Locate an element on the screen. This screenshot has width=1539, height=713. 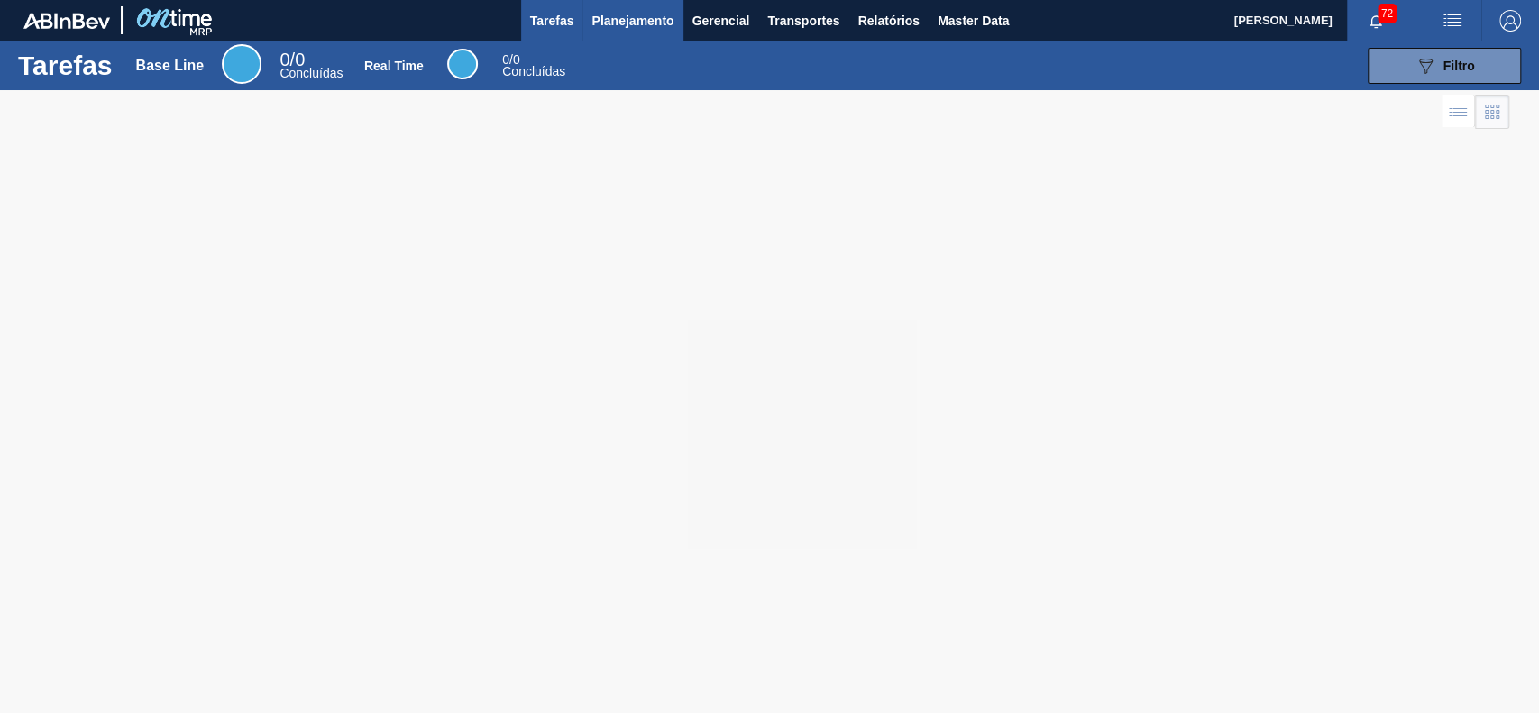
span: Master Data is located at coordinates (973, 21).